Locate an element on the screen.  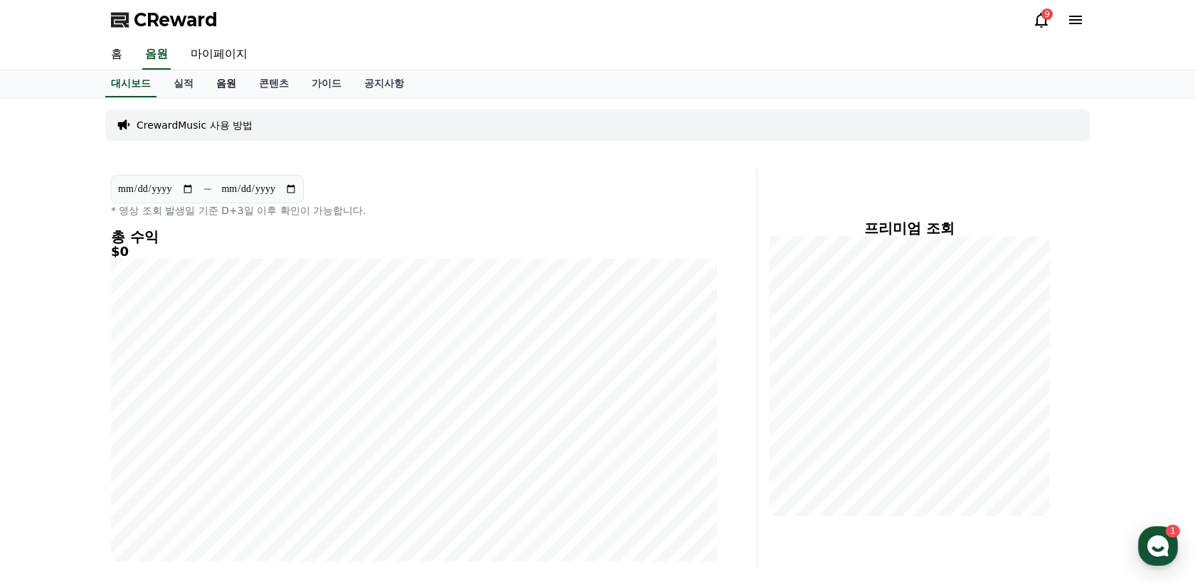
a: 실적 is located at coordinates (183, 84).